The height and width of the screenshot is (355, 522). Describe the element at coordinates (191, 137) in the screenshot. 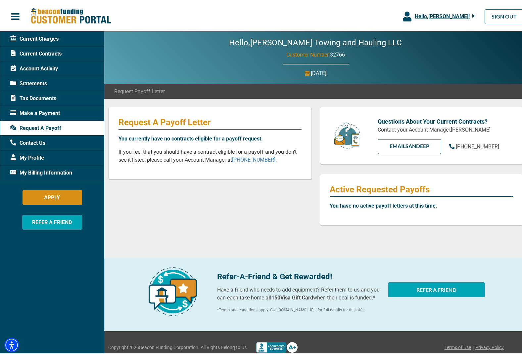

I see `b: You currently have no contracts eligible for a payoff request.` at that location.